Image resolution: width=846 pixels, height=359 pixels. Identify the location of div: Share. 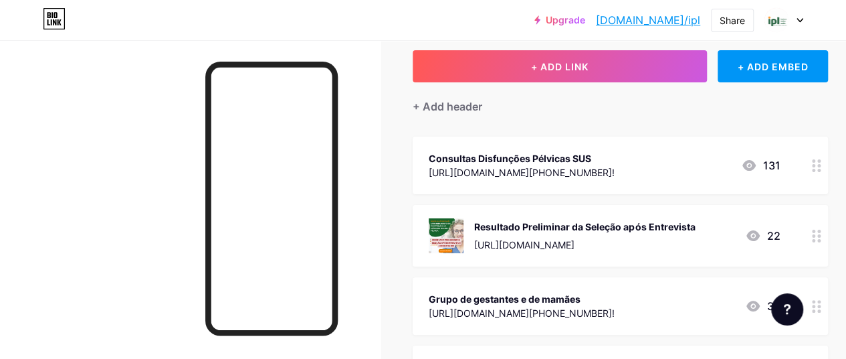
(733, 20).